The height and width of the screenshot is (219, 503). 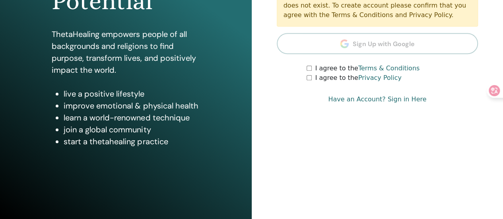 What do you see at coordinates (132, 106) in the screenshot?
I see `li: improve emotional & physical health` at bounding box center [132, 106].